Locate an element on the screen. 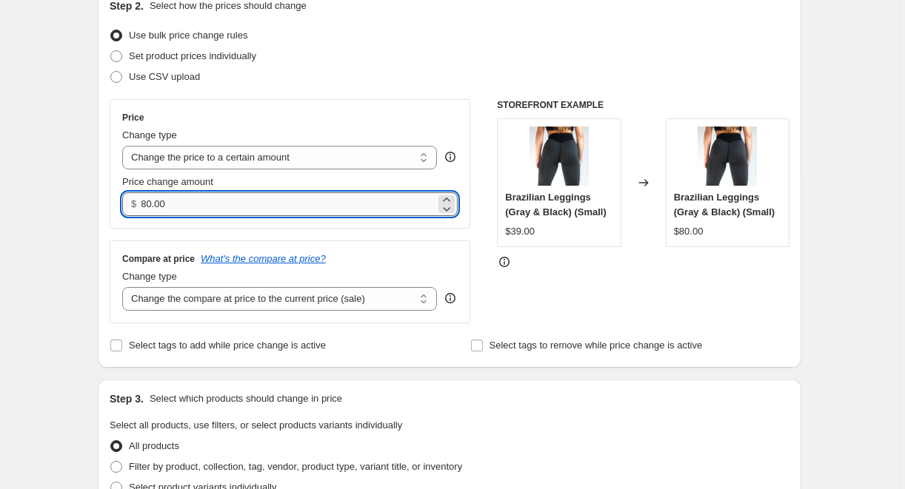  div: $39.00 is located at coordinates (520, 232).